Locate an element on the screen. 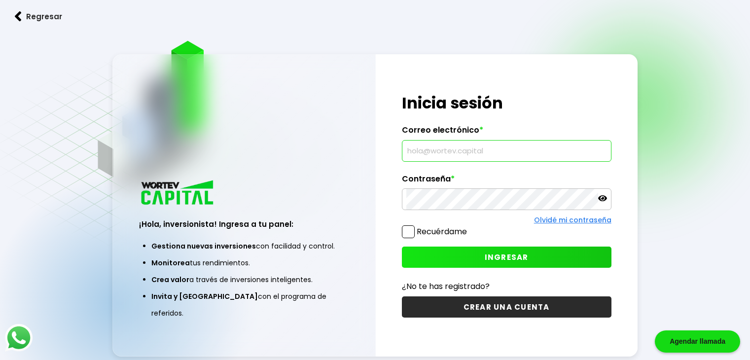 This screenshot has height=360, width=750. span: Gestiona nuevas inversiones is located at coordinates (204, 246).